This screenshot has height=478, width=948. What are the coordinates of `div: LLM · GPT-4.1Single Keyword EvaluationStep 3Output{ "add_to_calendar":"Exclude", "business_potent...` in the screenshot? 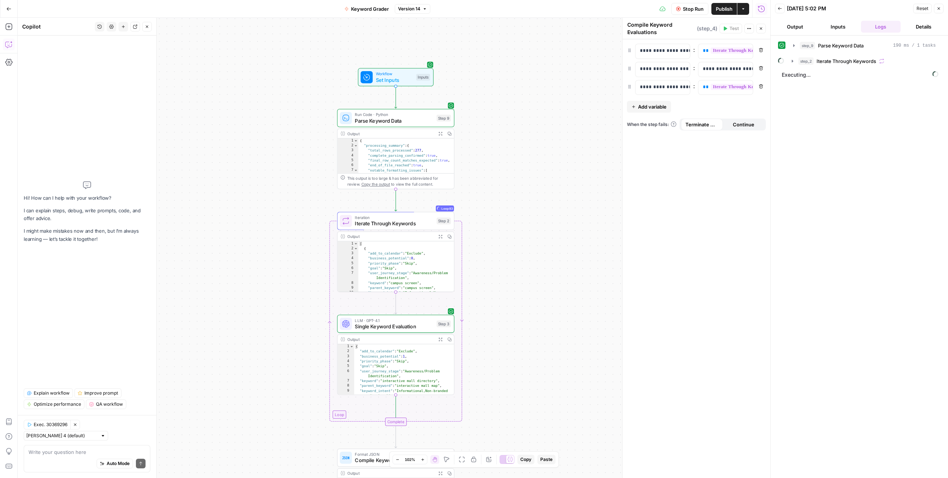 It's located at (395, 354).